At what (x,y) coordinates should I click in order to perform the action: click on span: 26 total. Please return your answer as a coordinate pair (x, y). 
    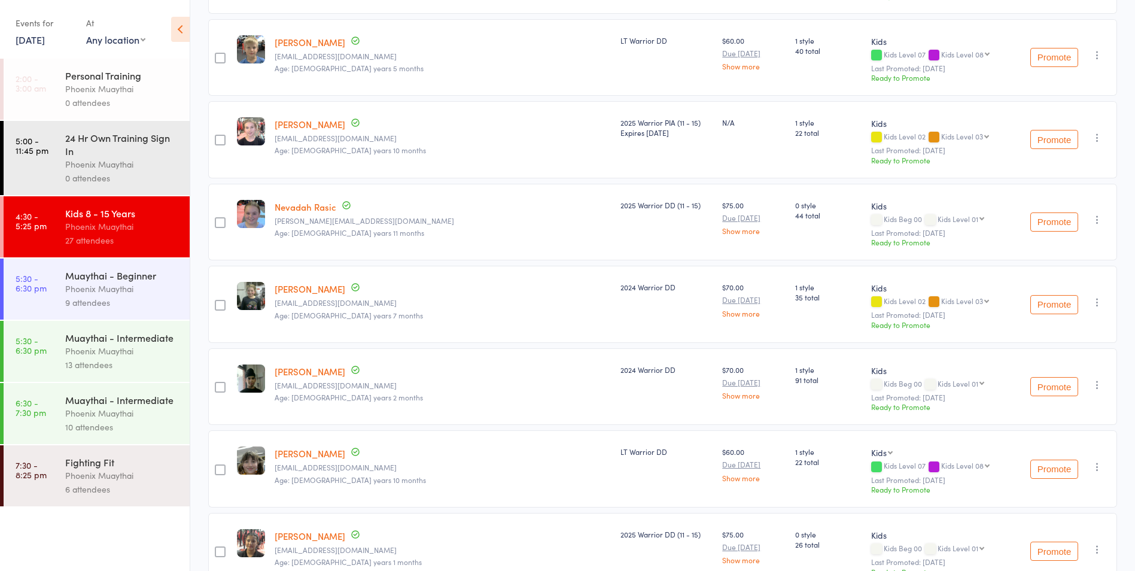
    Looking at the image, I should click on (828, 544).